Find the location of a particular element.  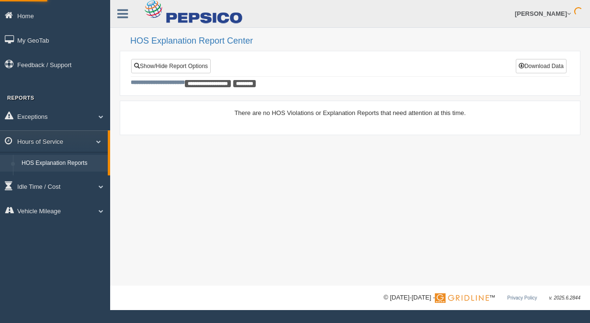

button: Download Data is located at coordinates (541, 66).